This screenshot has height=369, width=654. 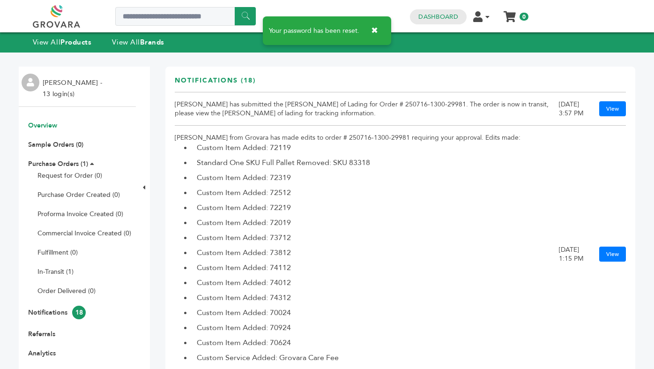 What do you see at coordinates (376, 208) in the screenshot?
I see `li: Custom Item Added: 72219` at bounding box center [376, 208].